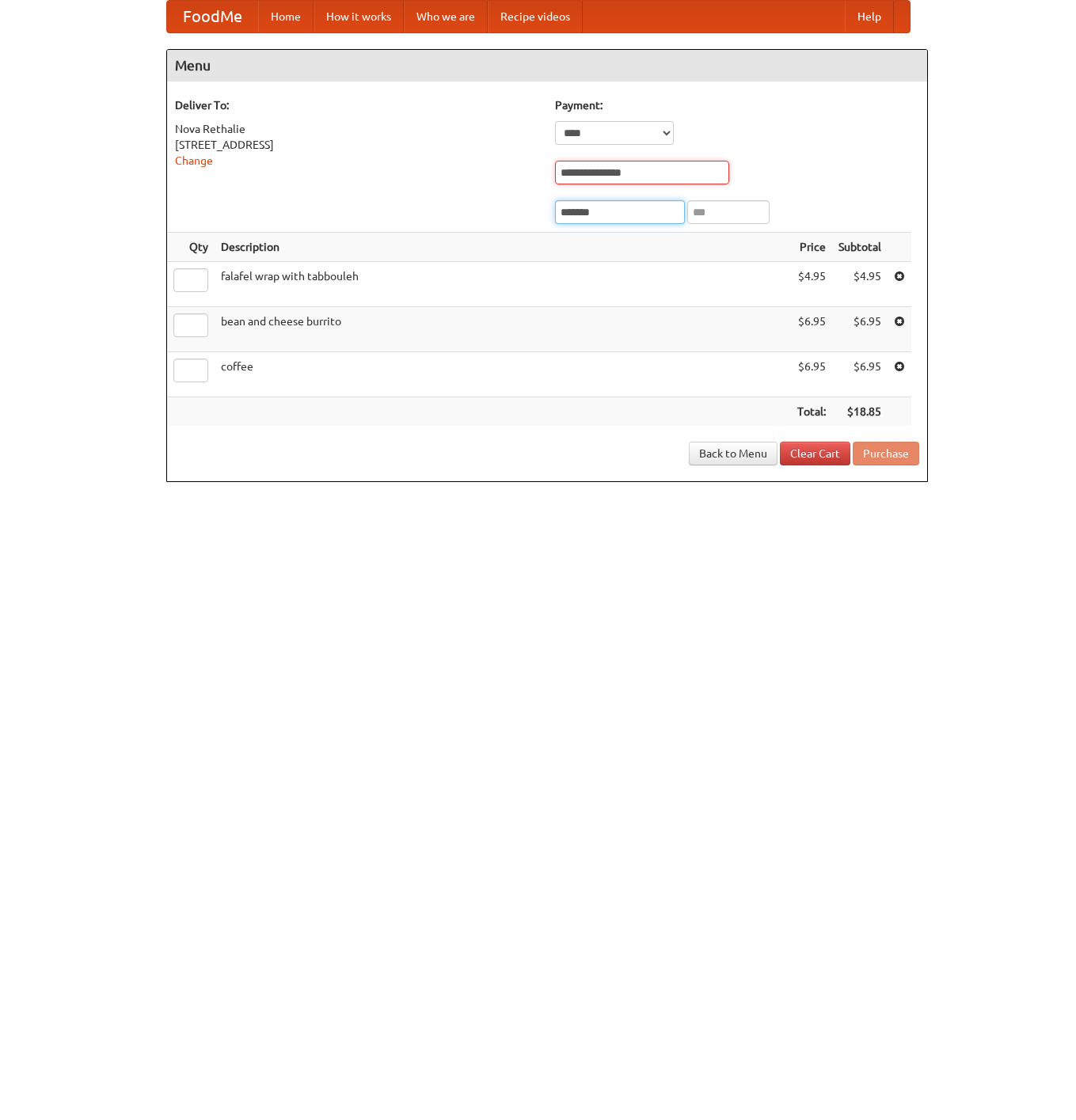 This screenshot has width=1076, height=1120. I want to click on th: Qty, so click(191, 247).